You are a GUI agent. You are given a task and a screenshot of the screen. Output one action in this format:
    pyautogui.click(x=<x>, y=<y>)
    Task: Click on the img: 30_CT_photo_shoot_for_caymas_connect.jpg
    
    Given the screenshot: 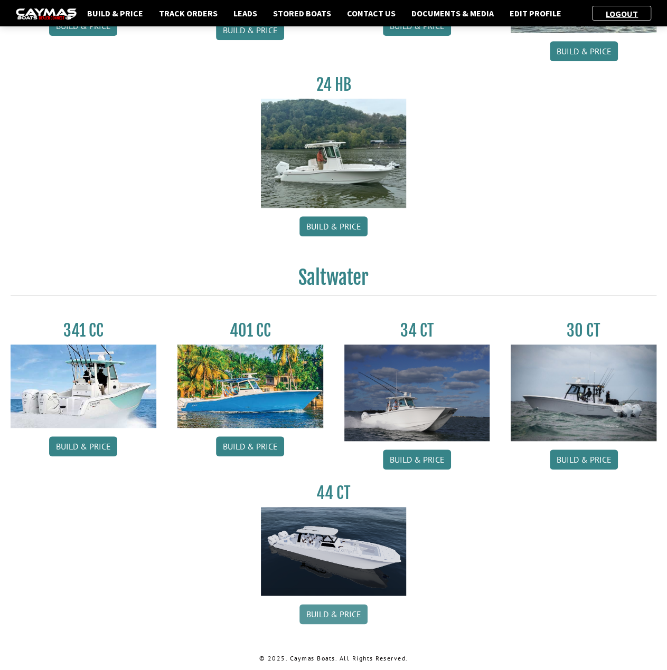 What is the action you would take?
    pyautogui.click(x=583, y=393)
    